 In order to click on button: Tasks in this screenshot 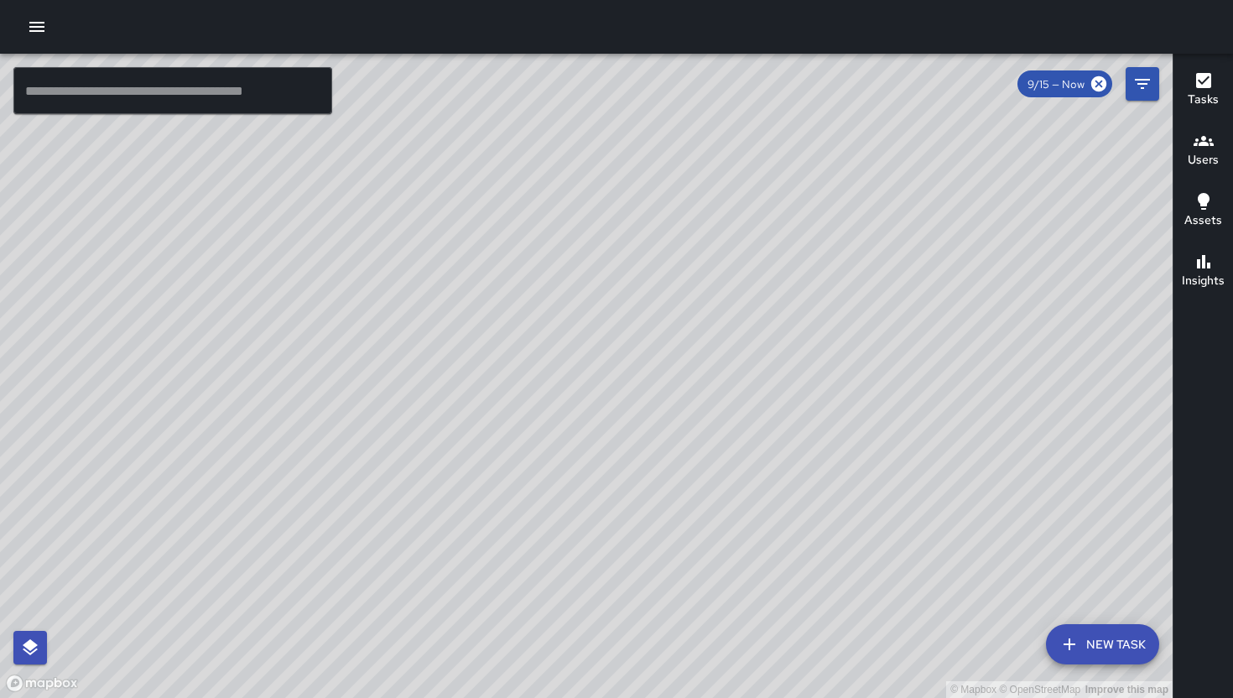, I will do `click(1203, 91)`.